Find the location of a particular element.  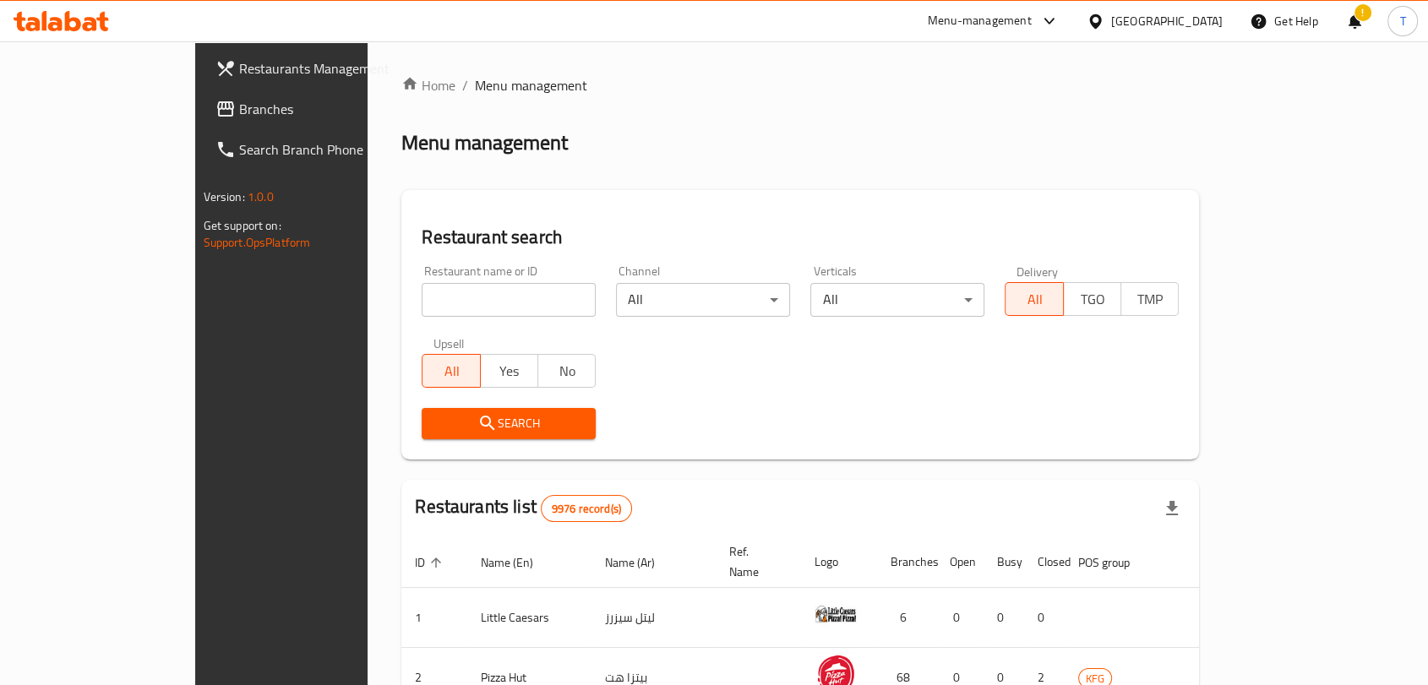

span: Yes is located at coordinates (509, 371).